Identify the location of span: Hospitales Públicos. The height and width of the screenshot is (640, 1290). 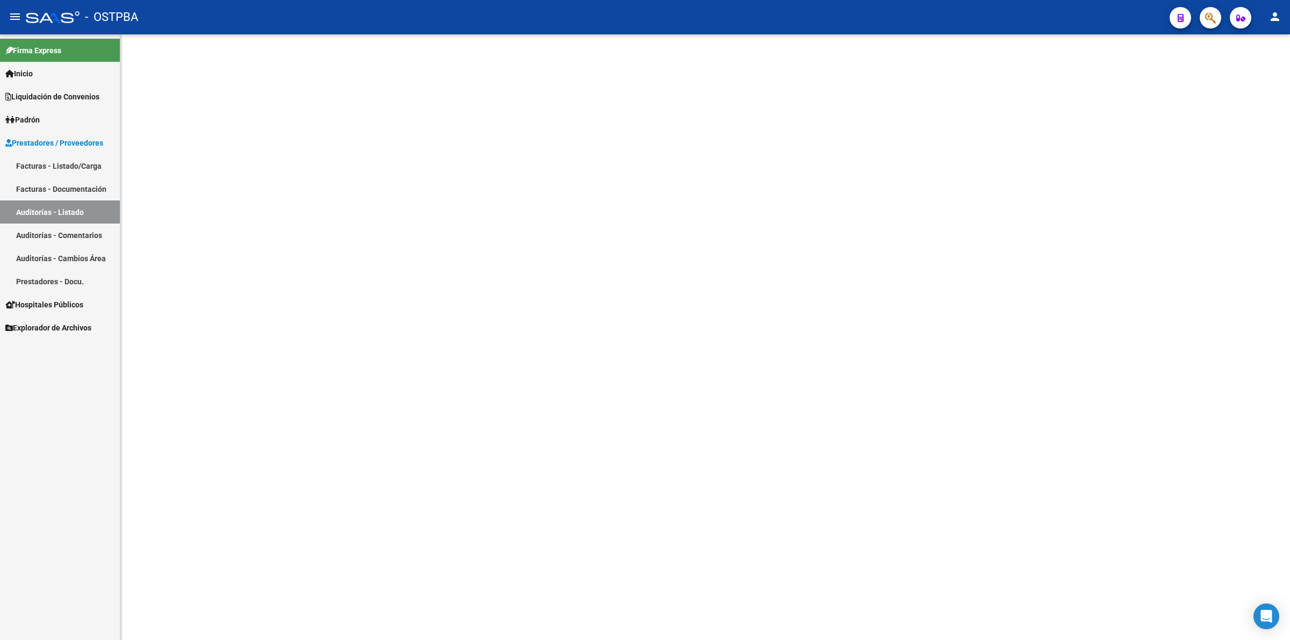
(44, 305).